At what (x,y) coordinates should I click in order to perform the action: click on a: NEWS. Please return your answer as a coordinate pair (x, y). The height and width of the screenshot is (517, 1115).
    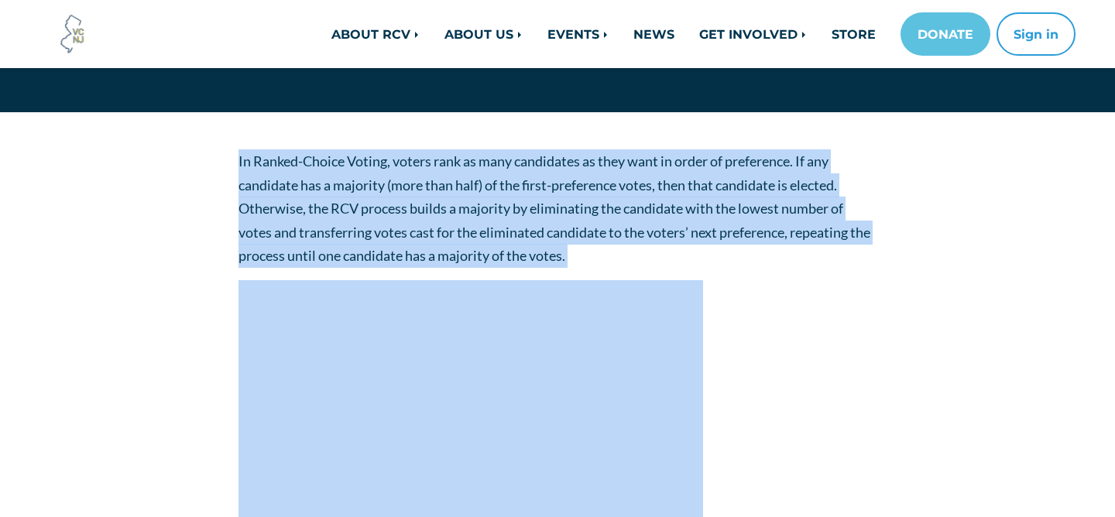
    Looking at the image, I should click on (653, 34).